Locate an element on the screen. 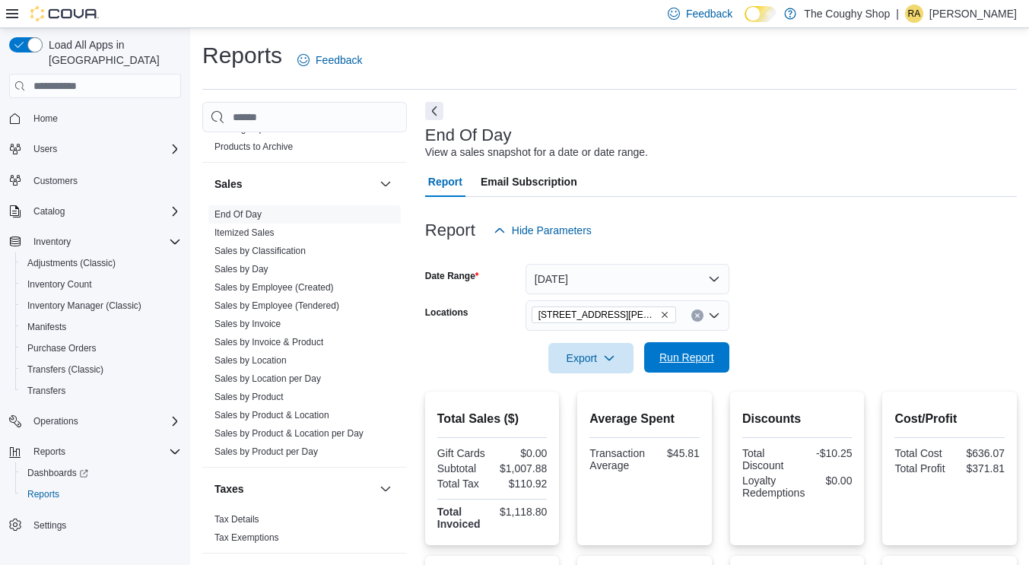 The width and height of the screenshot is (1029, 565). span: Sales by Day is located at coordinates (241, 269).